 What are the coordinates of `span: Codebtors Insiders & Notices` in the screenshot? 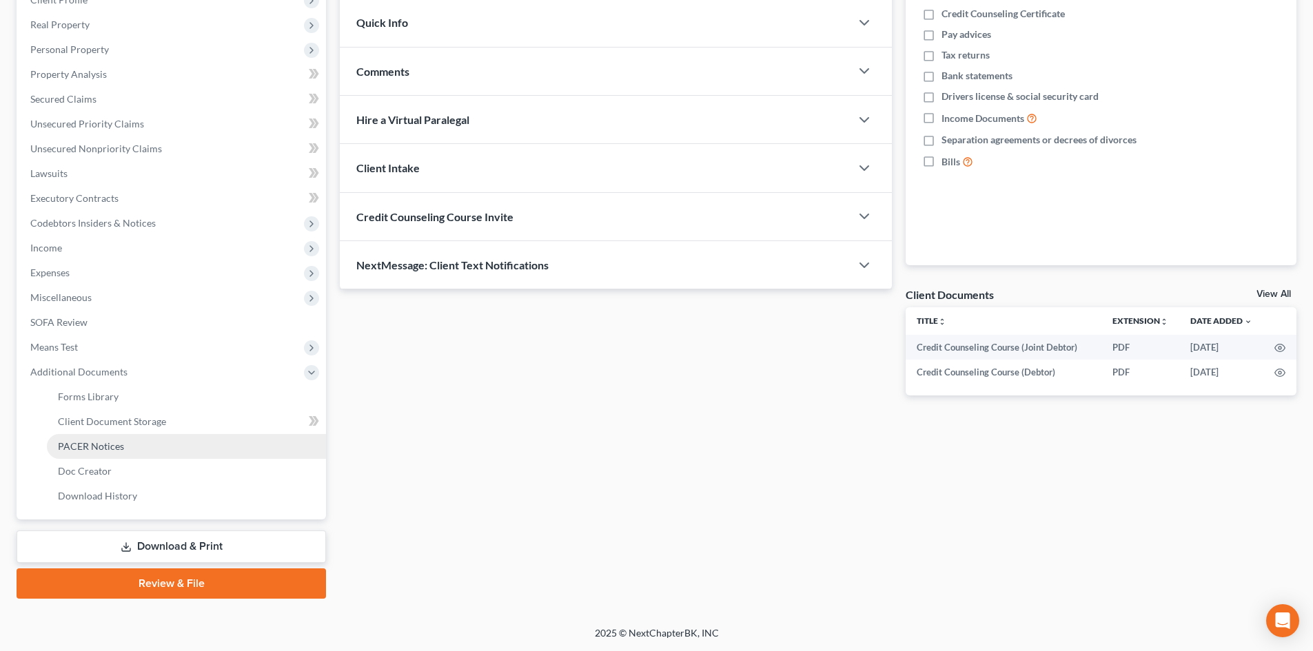 It's located at (93, 223).